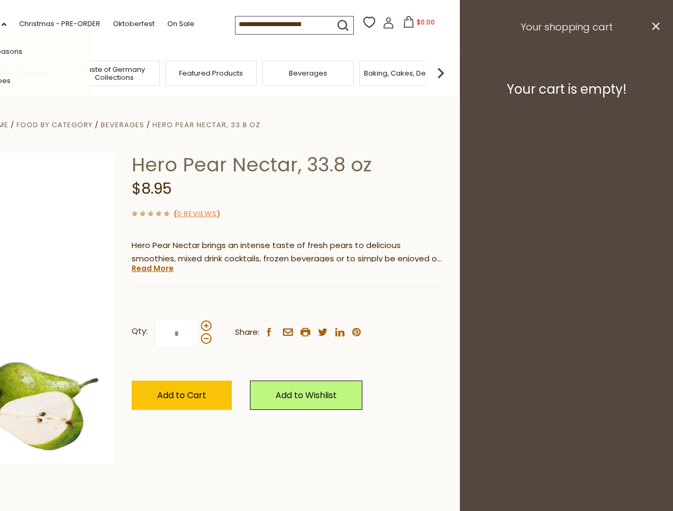 Image resolution: width=673 pixels, height=511 pixels. I want to click on a: Add to Wishlist, so click(306, 395).